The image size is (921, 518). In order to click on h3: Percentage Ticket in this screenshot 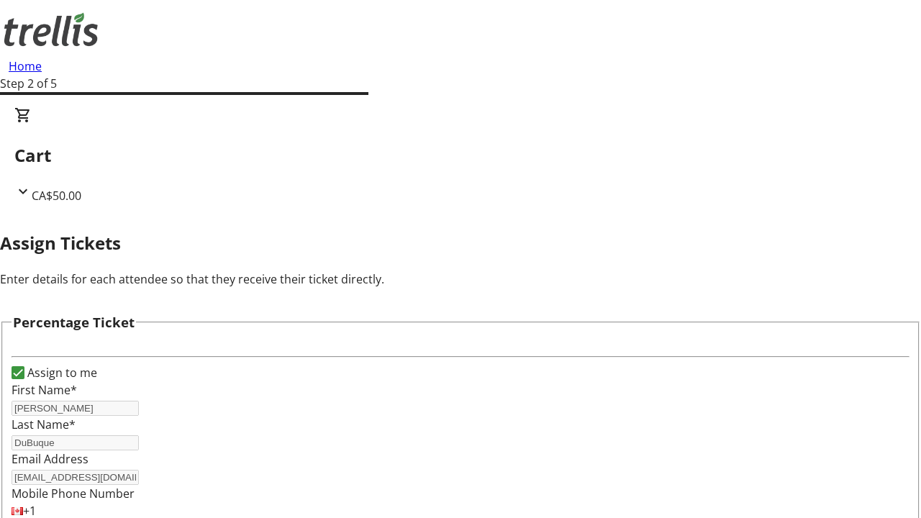, I will do `click(73, 322)`.